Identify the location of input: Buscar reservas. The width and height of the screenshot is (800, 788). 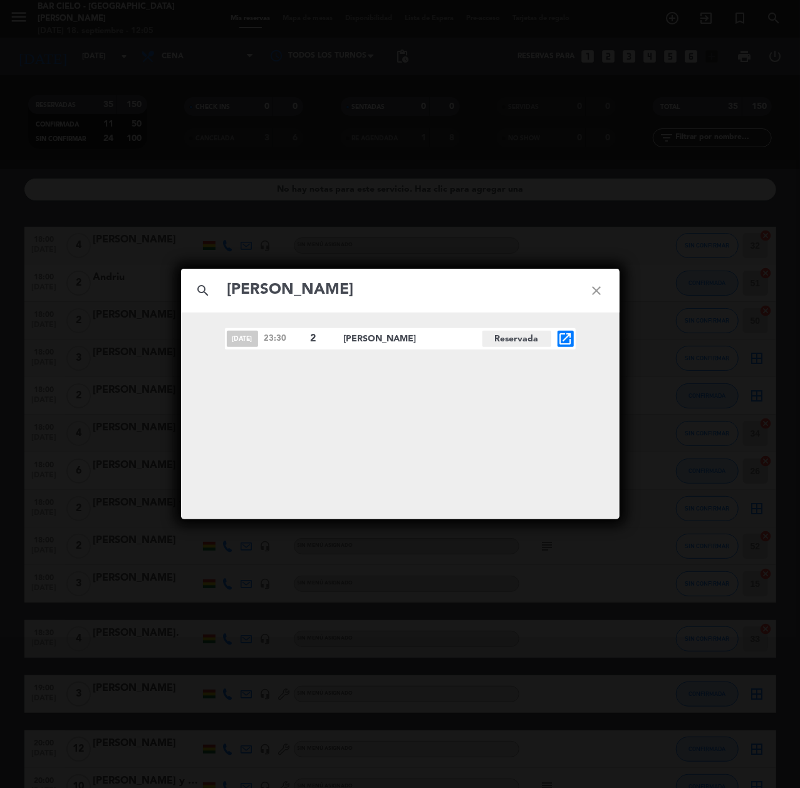
(400, 290).